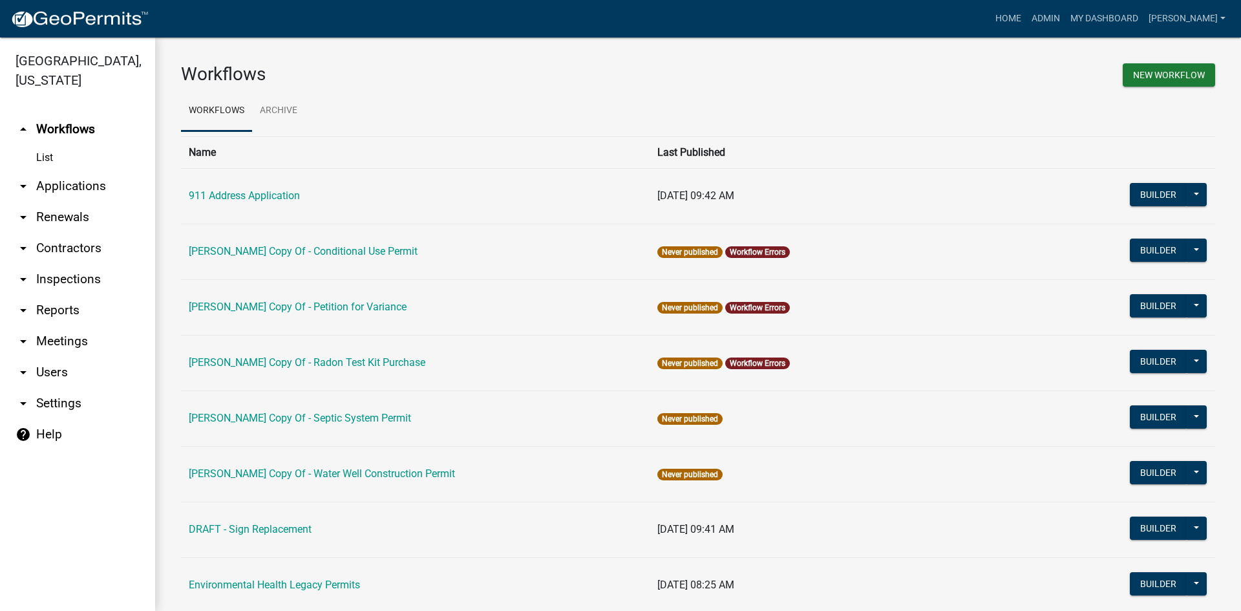 The height and width of the screenshot is (611, 1241). Describe the element at coordinates (23, 434) in the screenshot. I see `i: help` at that location.